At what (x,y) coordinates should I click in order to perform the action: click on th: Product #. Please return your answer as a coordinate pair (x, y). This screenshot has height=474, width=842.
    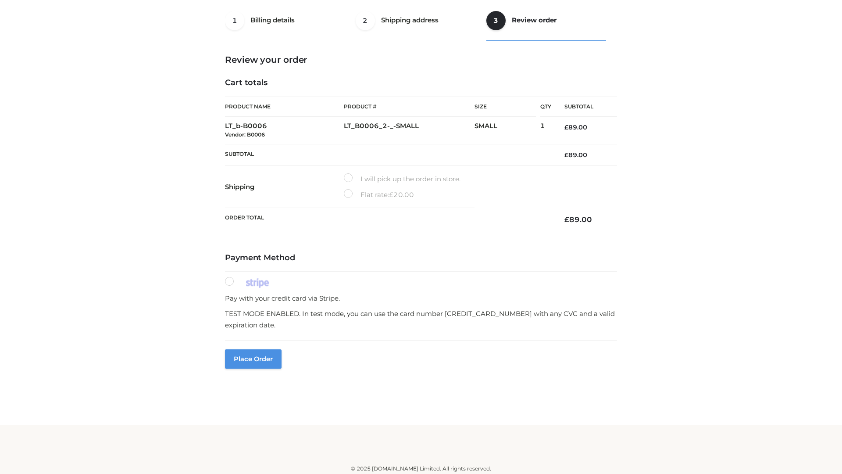
    Looking at the image, I should click on (409, 107).